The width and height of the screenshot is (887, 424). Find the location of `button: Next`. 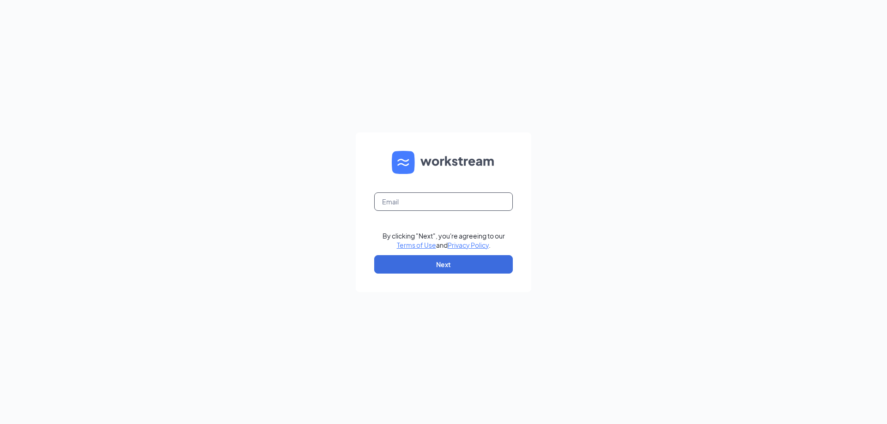

button: Next is located at coordinates (443, 265).